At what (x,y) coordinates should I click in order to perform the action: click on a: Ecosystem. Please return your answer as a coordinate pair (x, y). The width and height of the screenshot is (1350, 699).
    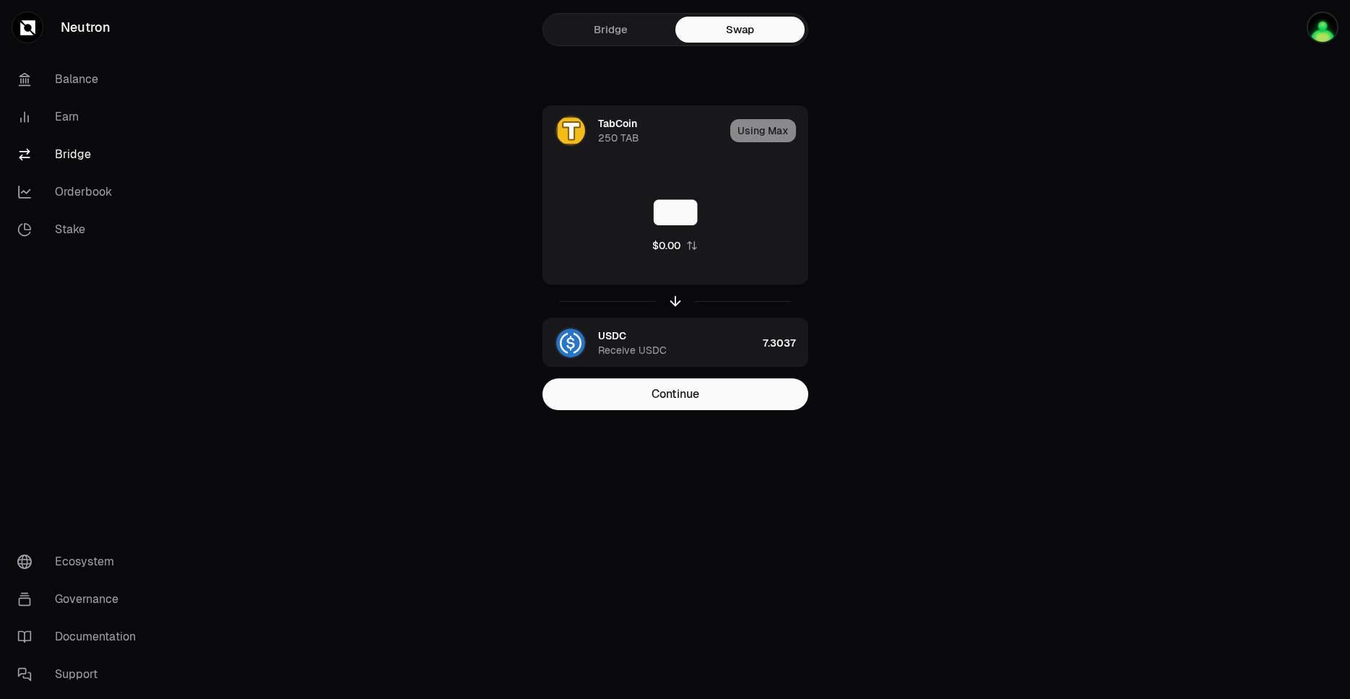
    Looking at the image, I should click on (81, 562).